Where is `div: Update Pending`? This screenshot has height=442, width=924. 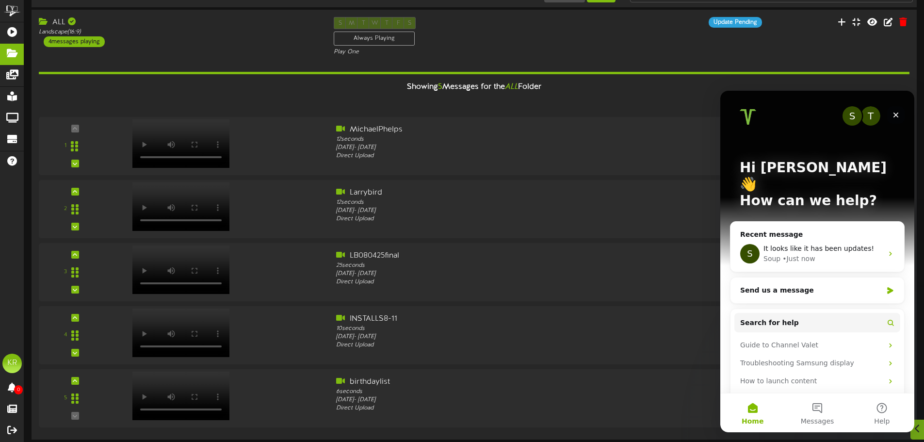 div: Update Pending is located at coordinates (735, 22).